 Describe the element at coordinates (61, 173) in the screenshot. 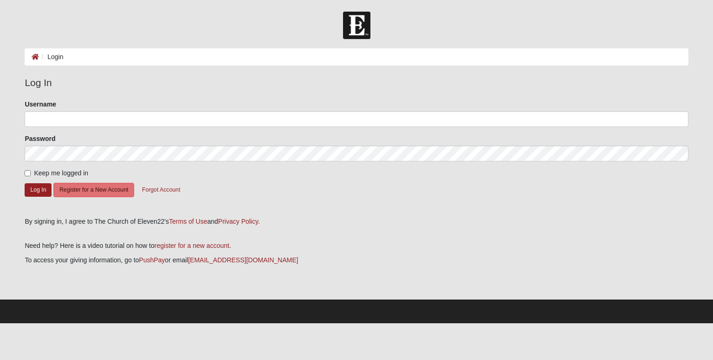

I see `span: Keep me logged in` at that location.